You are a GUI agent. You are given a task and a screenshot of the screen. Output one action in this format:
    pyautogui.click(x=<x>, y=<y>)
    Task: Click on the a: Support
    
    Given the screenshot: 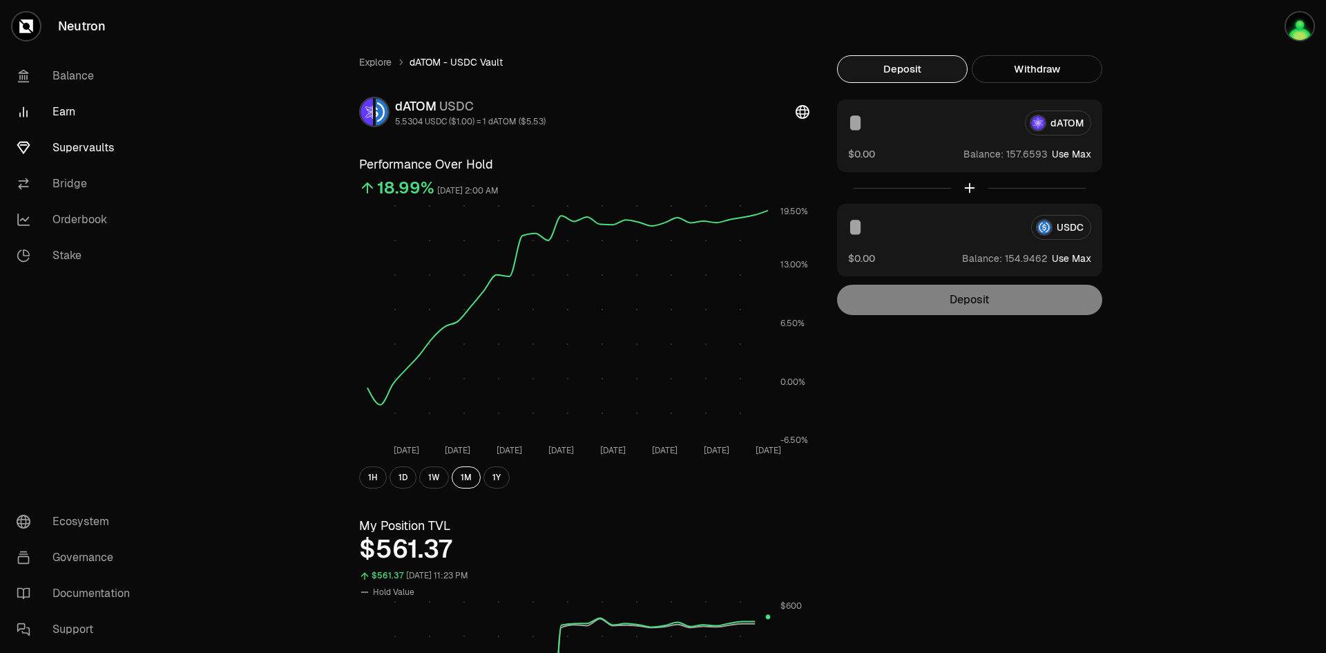 What is the action you would take?
    pyautogui.click(x=77, y=629)
    